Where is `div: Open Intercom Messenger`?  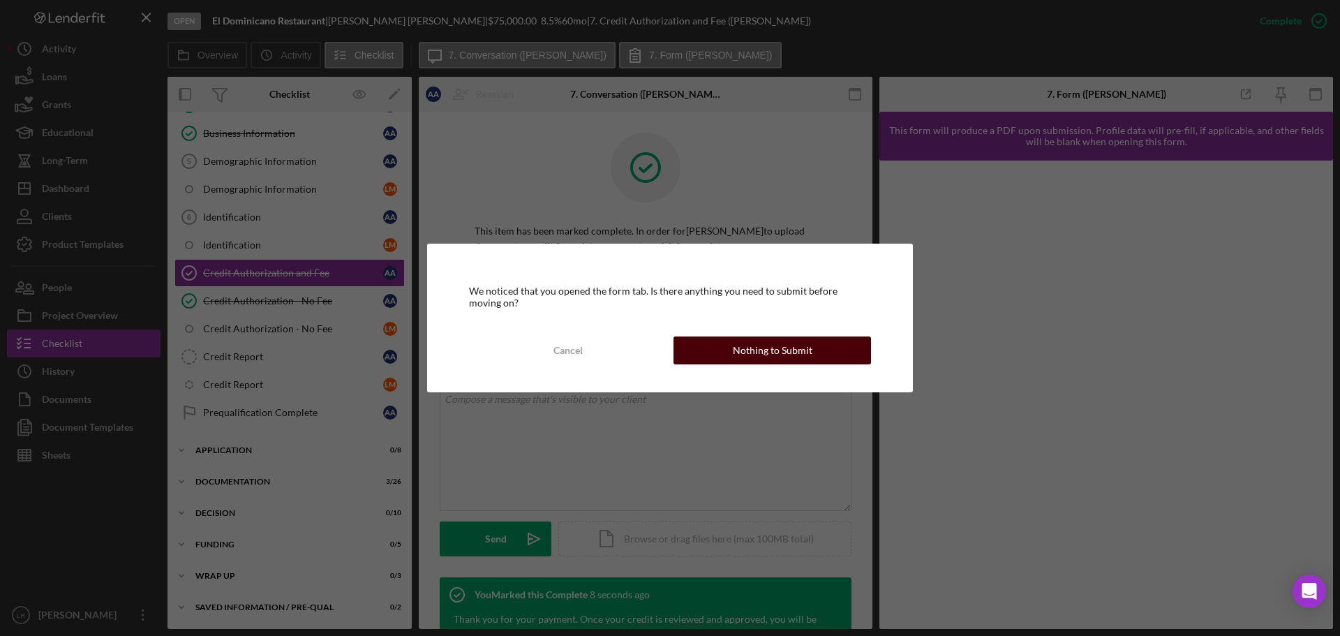 div: Open Intercom Messenger is located at coordinates (1309, 591).